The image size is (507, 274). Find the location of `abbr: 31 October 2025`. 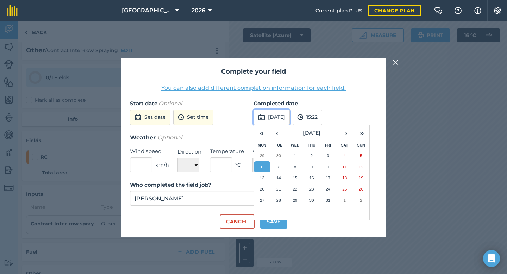

abbr: 31 October 2025 is located at coordinates (328, 200).